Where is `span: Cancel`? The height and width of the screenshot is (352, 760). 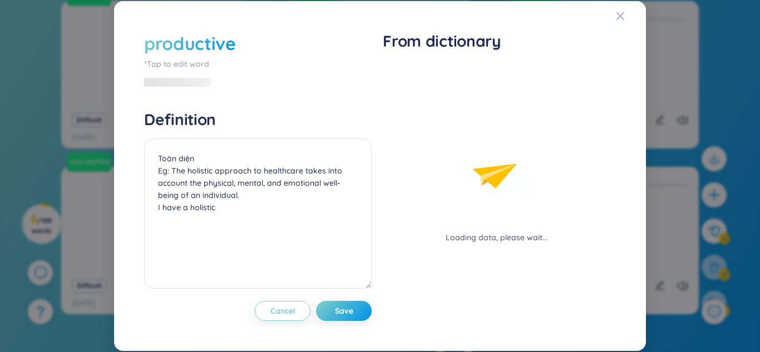 span: Cancel is located at coordinates (283, 311).